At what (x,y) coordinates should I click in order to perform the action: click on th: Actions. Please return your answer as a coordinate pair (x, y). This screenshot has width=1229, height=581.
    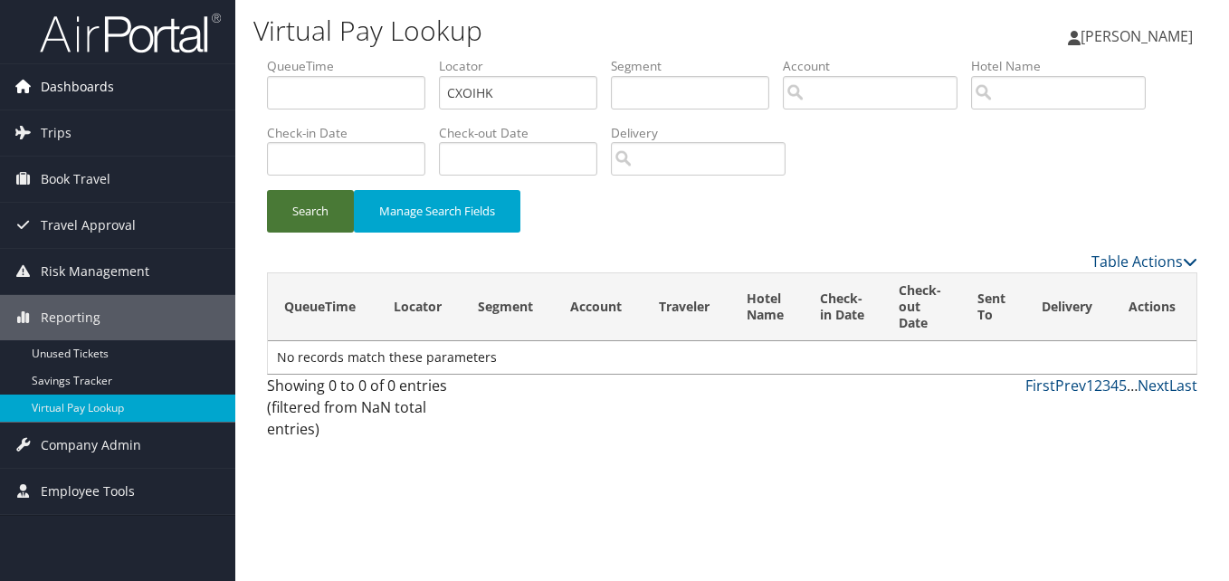
    Looking at the image, I should click on (1154, 307).